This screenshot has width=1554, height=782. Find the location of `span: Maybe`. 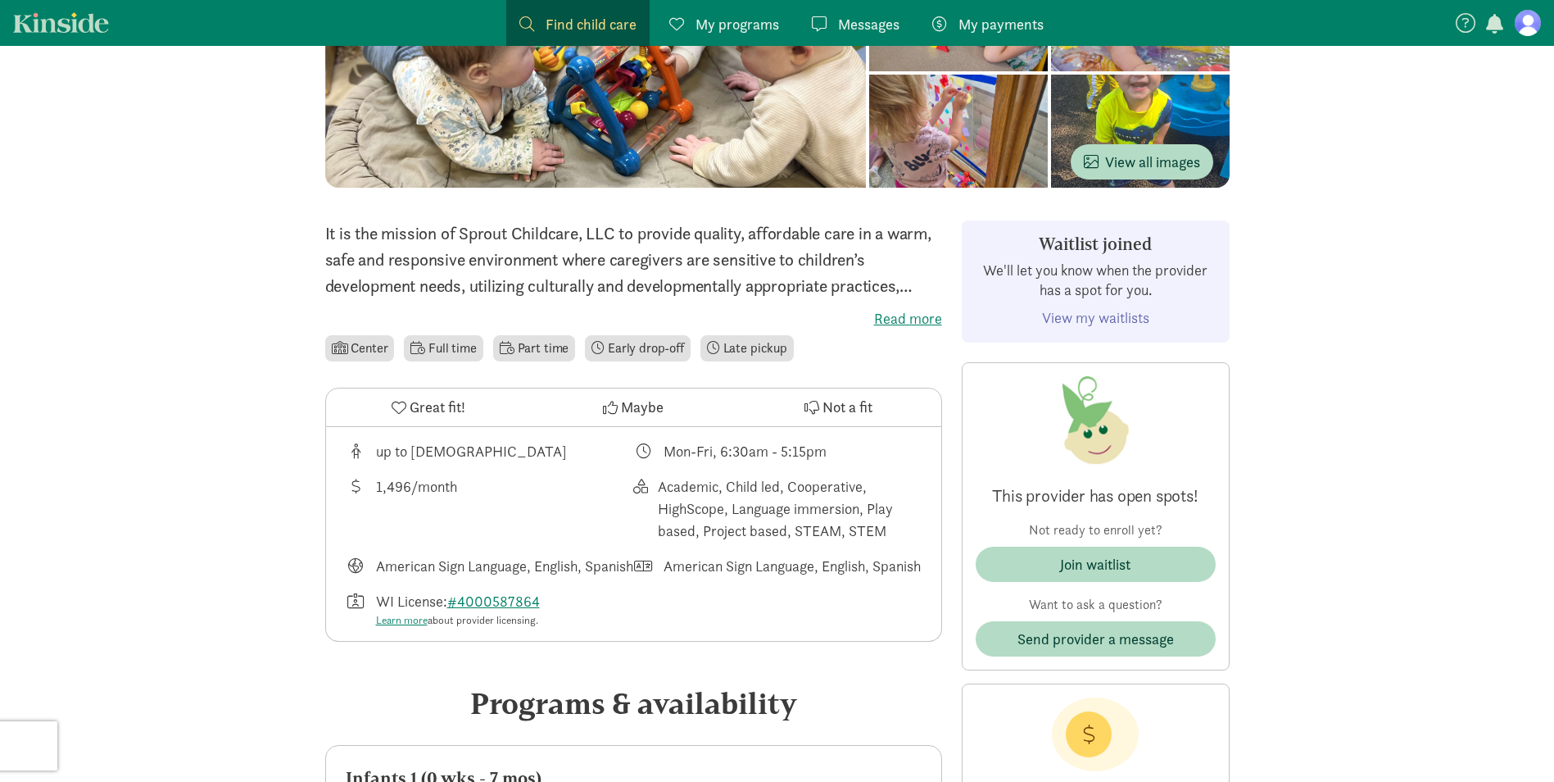

span: Maybe is located at coordinates (642, 406).